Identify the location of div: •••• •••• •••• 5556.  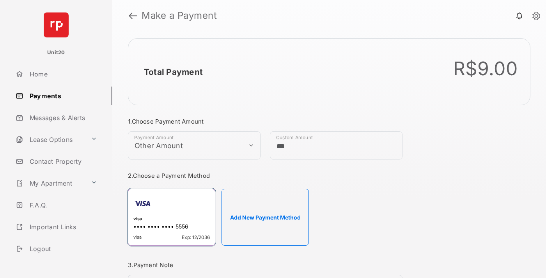
(172, 227).